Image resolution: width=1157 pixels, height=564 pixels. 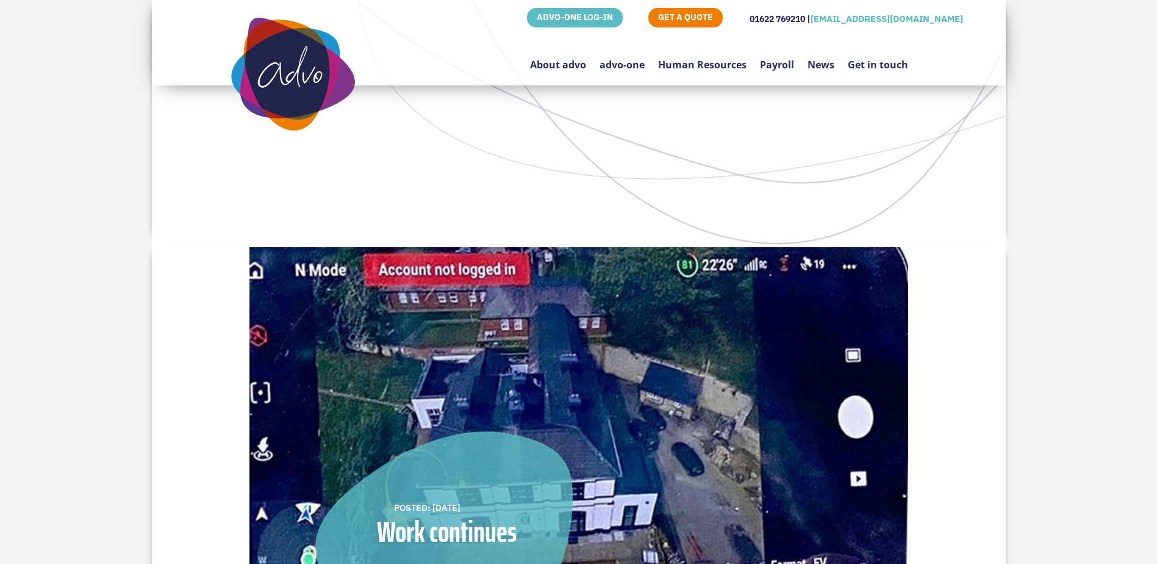 I want to click on a: advo-one, so click(x=622, y=59).